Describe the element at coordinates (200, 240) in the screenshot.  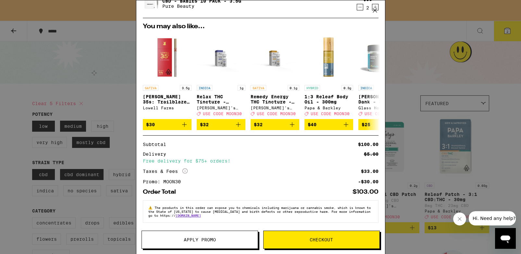
I see `button: Apply Promo` at that location.